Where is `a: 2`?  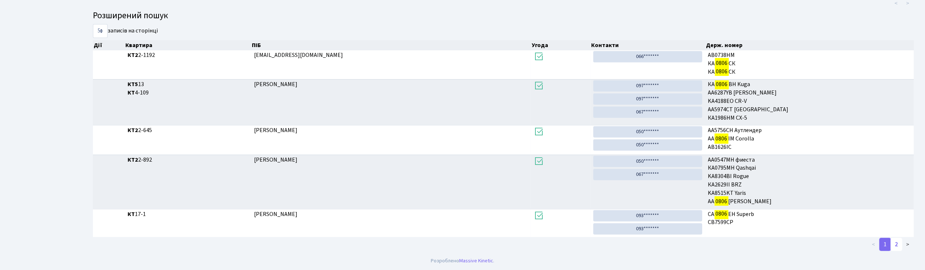 a: 2 is located at coordinates (896, 244).